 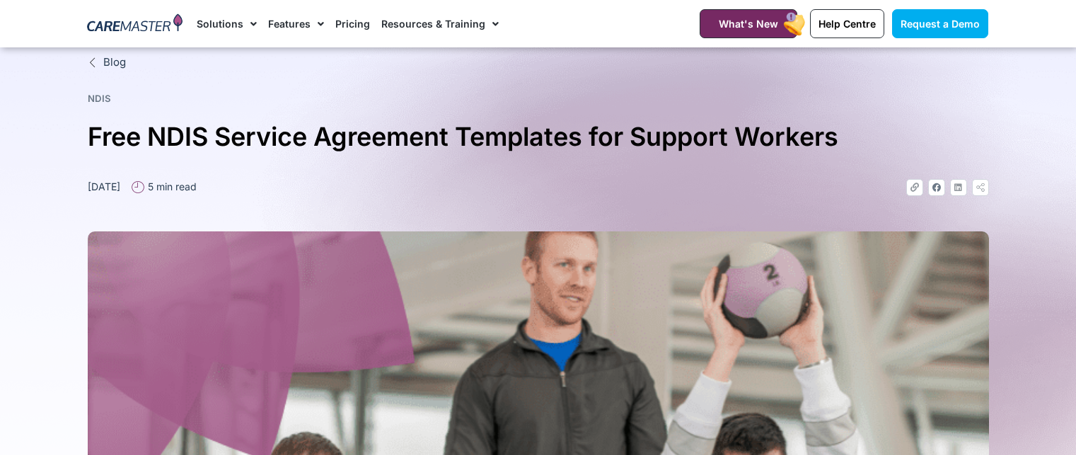 I want to click on h1: Free NDIS Service Agreement Templates for Support Workers, so click(x=538, y=137).